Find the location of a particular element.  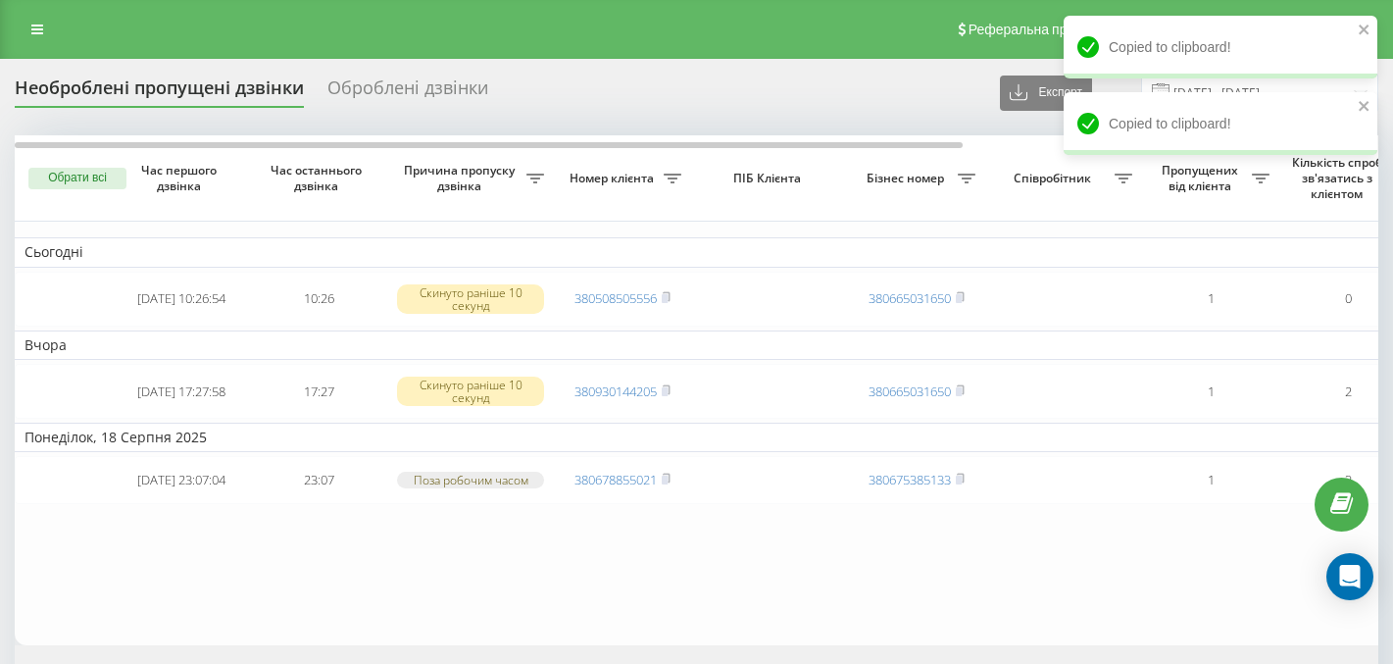

a: 380930144205 is located at coordinates (616, 391).